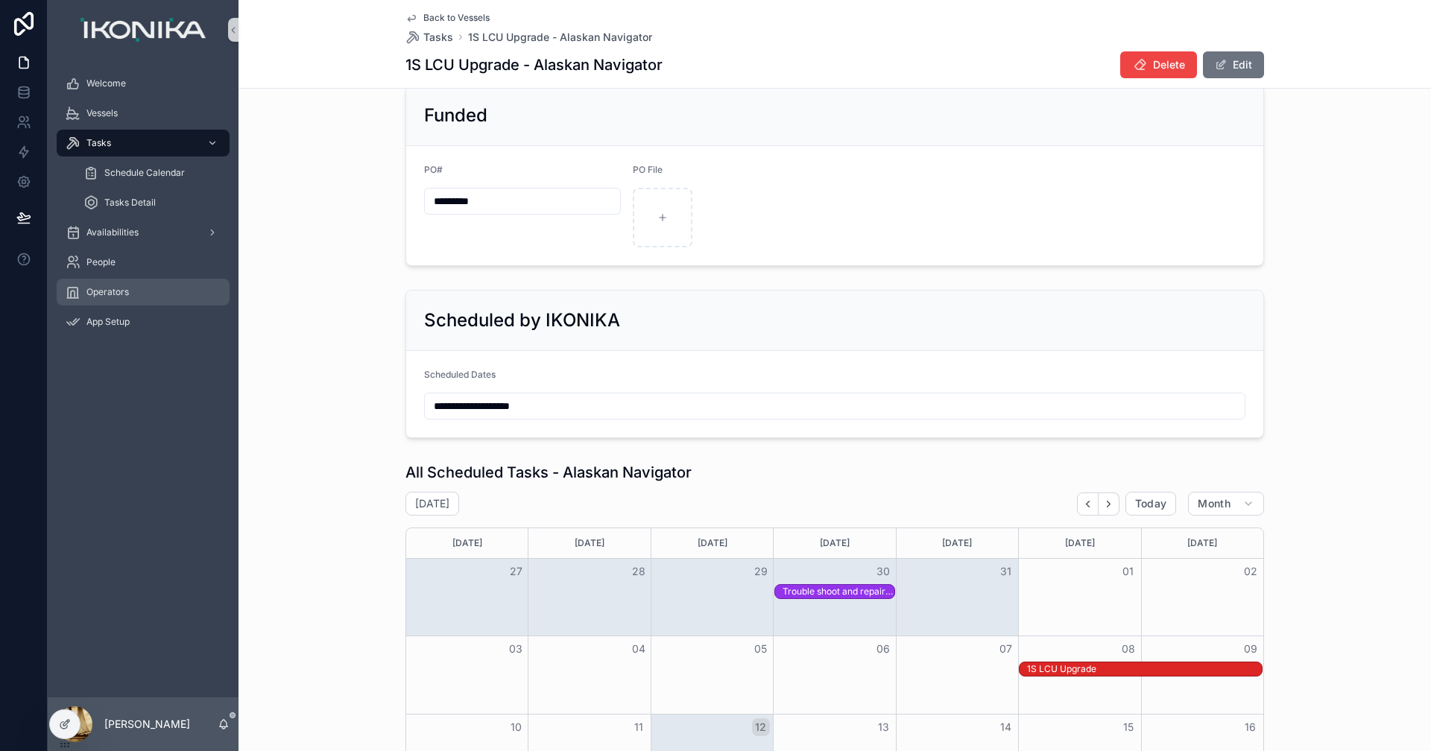  Describe the element at coordinates (1226, 504) in the screenshot. I see `button: Month` at that location.